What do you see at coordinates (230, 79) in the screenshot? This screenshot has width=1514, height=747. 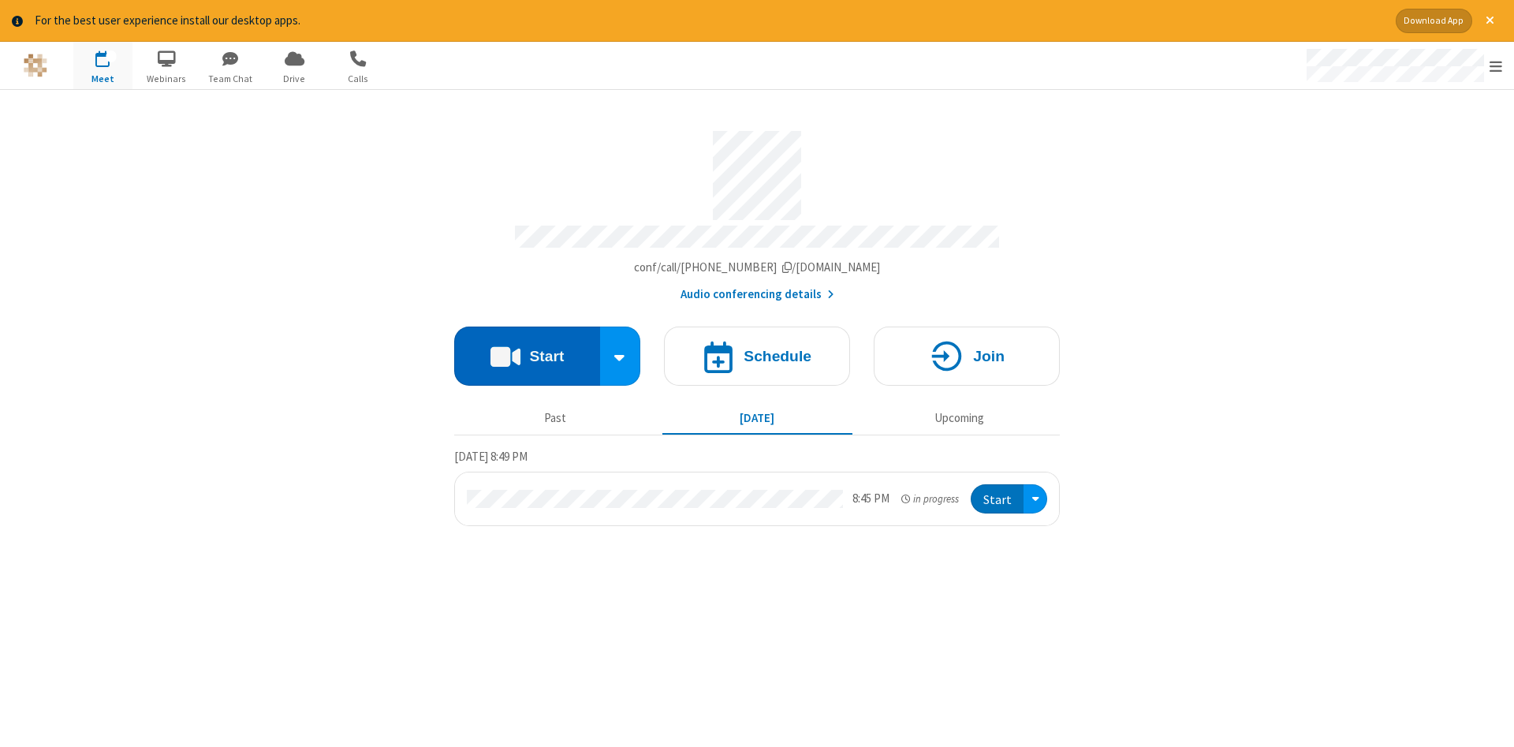 I see `span: Team Chat` at bounding box center [230, 79].